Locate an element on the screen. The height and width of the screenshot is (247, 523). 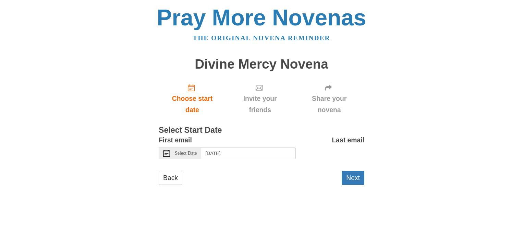
span: Choose start date is located at coordinates (192, 104).